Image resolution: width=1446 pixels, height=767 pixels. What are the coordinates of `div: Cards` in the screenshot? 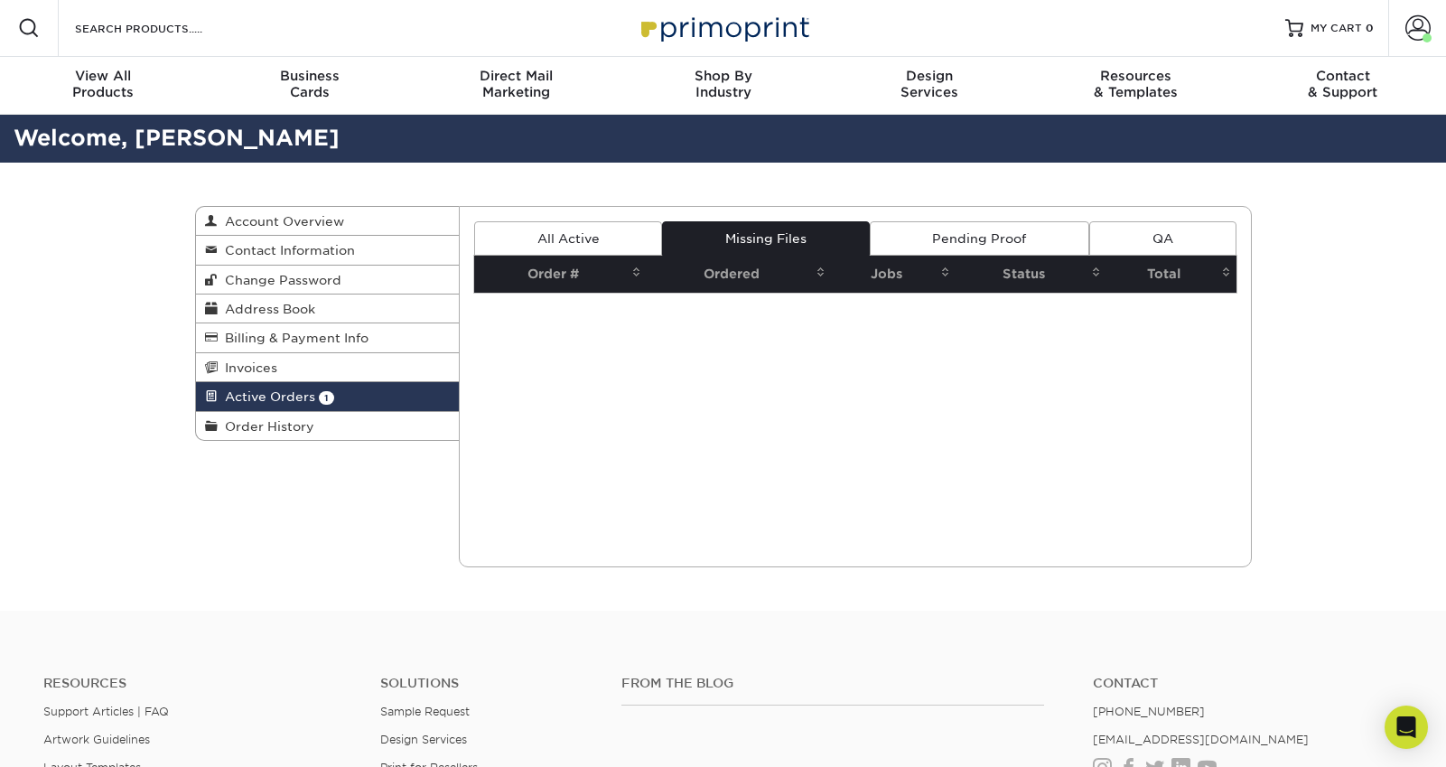 It's located at (310, 84).